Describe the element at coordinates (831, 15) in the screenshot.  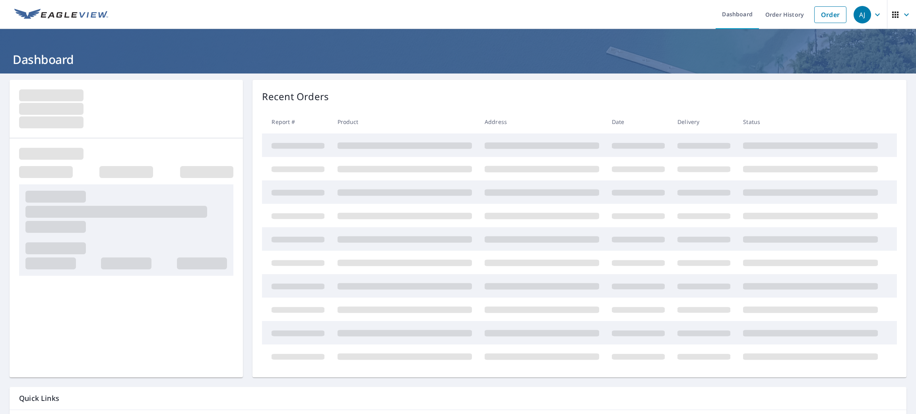
I see `a: Order` at that location.